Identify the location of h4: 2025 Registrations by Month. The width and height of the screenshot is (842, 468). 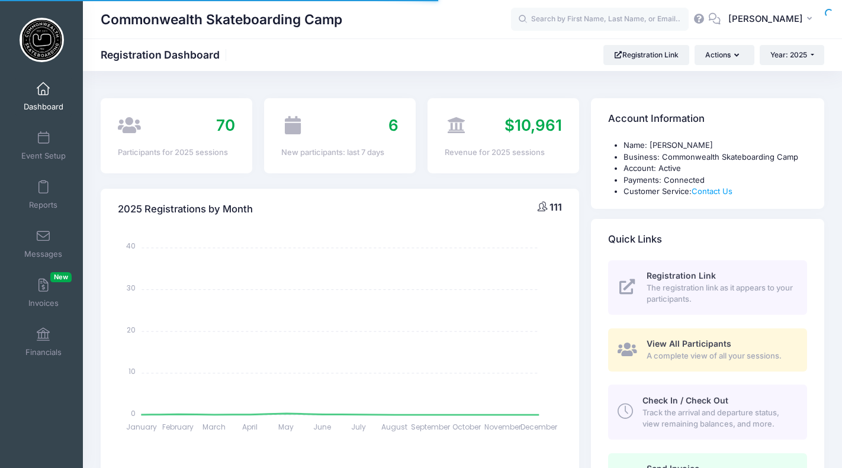
(185, 210).